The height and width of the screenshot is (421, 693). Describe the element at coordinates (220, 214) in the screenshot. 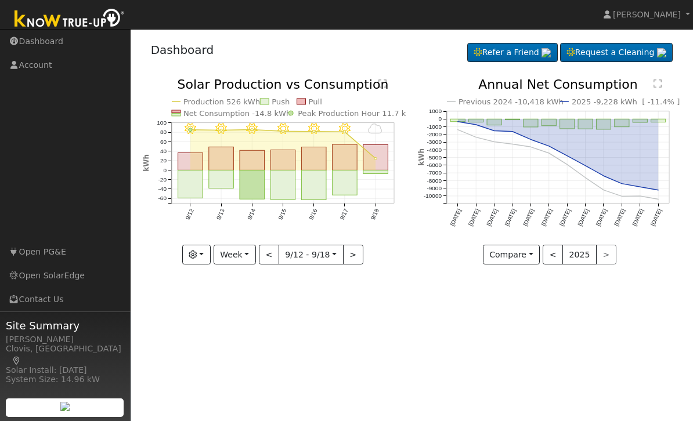

I see `text: 9/13` at that location.